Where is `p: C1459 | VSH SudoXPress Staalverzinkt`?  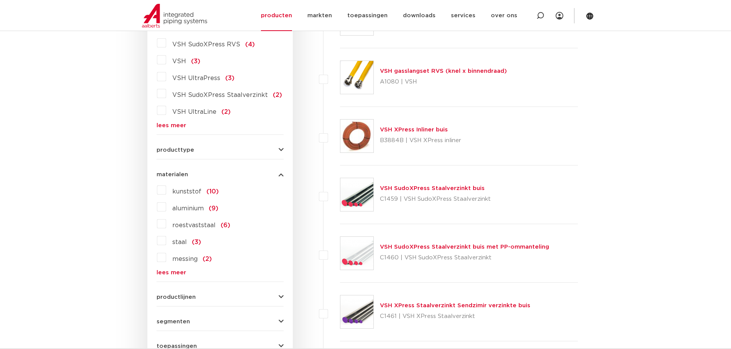
p: C1459 | VSH SudoXPress Staalverzinkt is located at coordinates (435, 199).